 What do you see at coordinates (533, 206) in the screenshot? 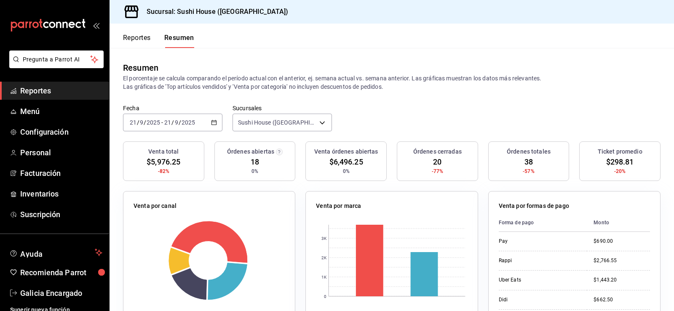
I see `p: Venta por formas de pago` at bounding box center [533, 206].